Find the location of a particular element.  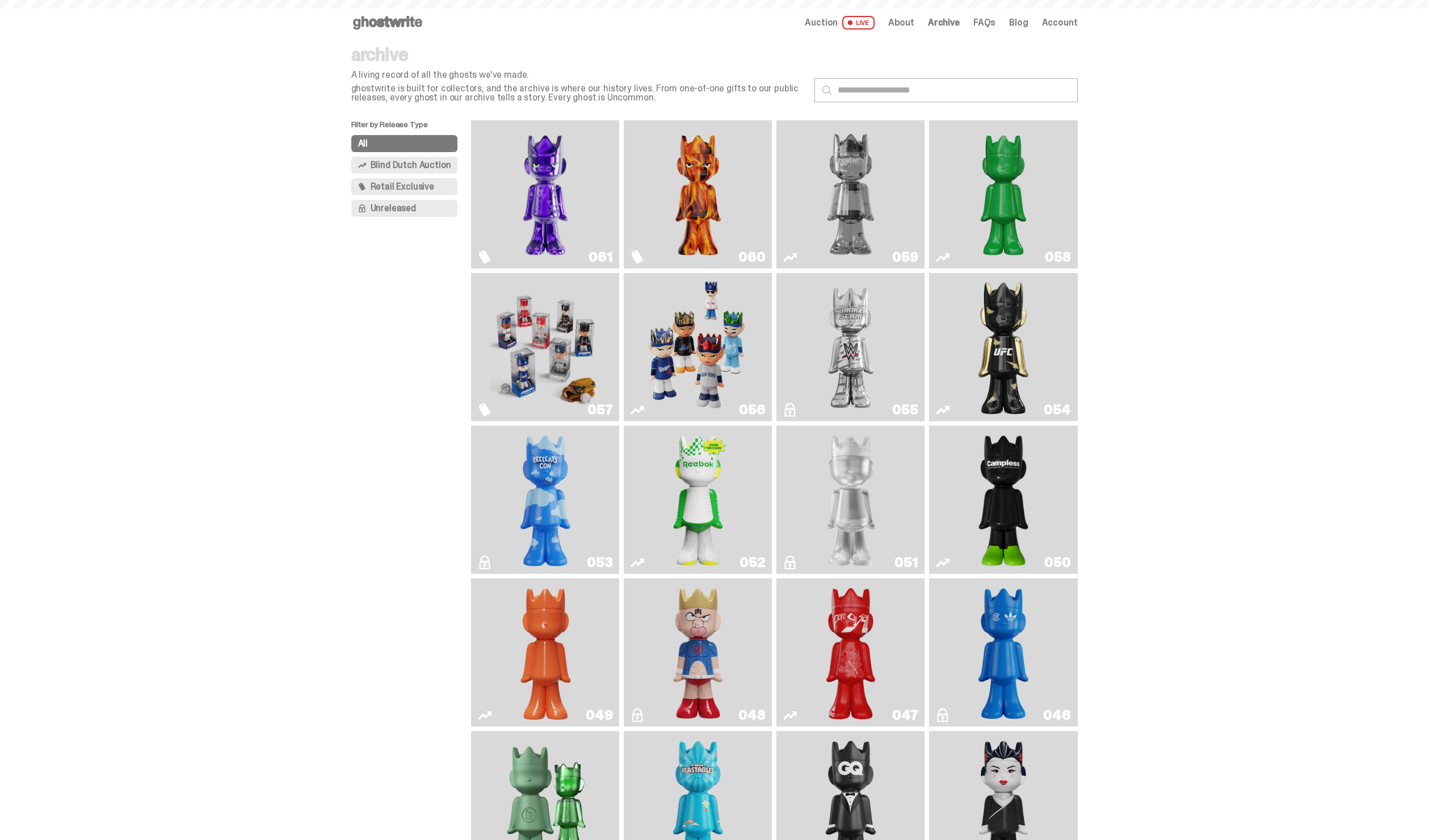

span: Auction is located at coordinates (822, 22).